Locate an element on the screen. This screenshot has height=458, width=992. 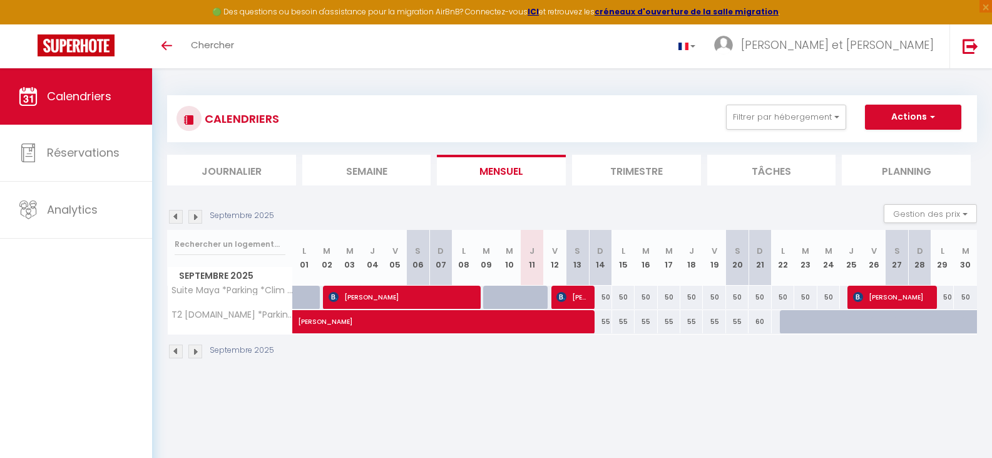
th: 19 is located at coordinates (714, 257).